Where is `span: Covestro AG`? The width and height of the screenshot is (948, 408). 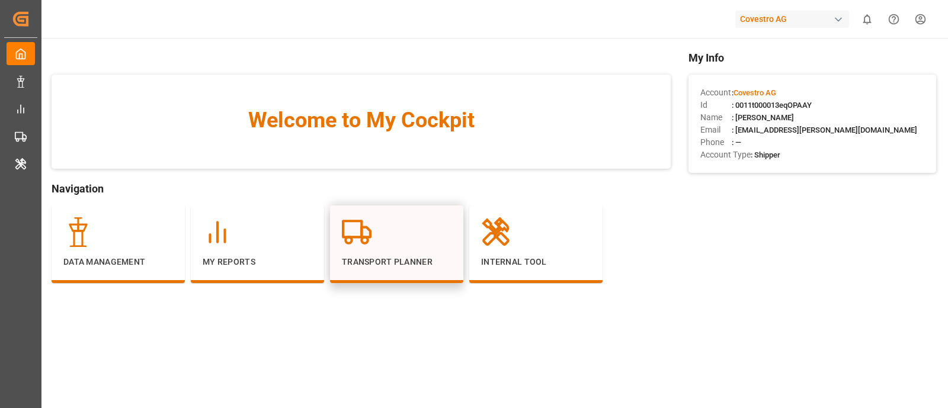 span: Covestro AG is located at coordinates (755, 92).